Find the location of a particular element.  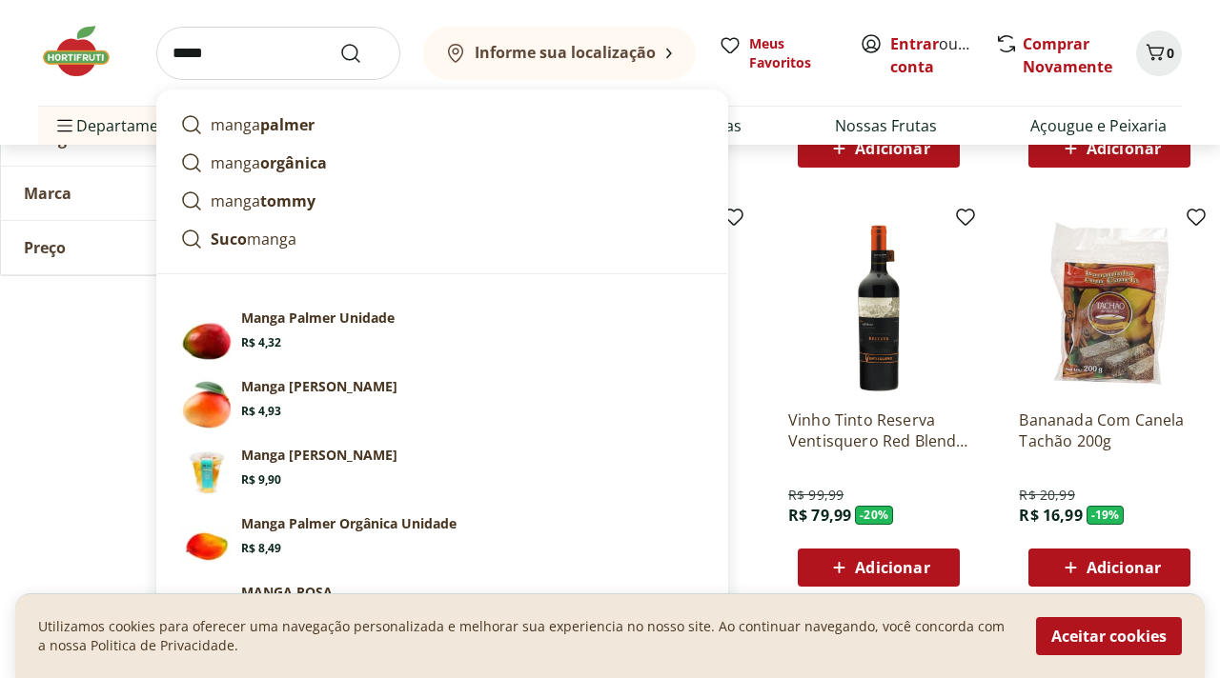

a: PrincipalMANGA ROSAR$ 6,20 is located at coordinates (442, 610).